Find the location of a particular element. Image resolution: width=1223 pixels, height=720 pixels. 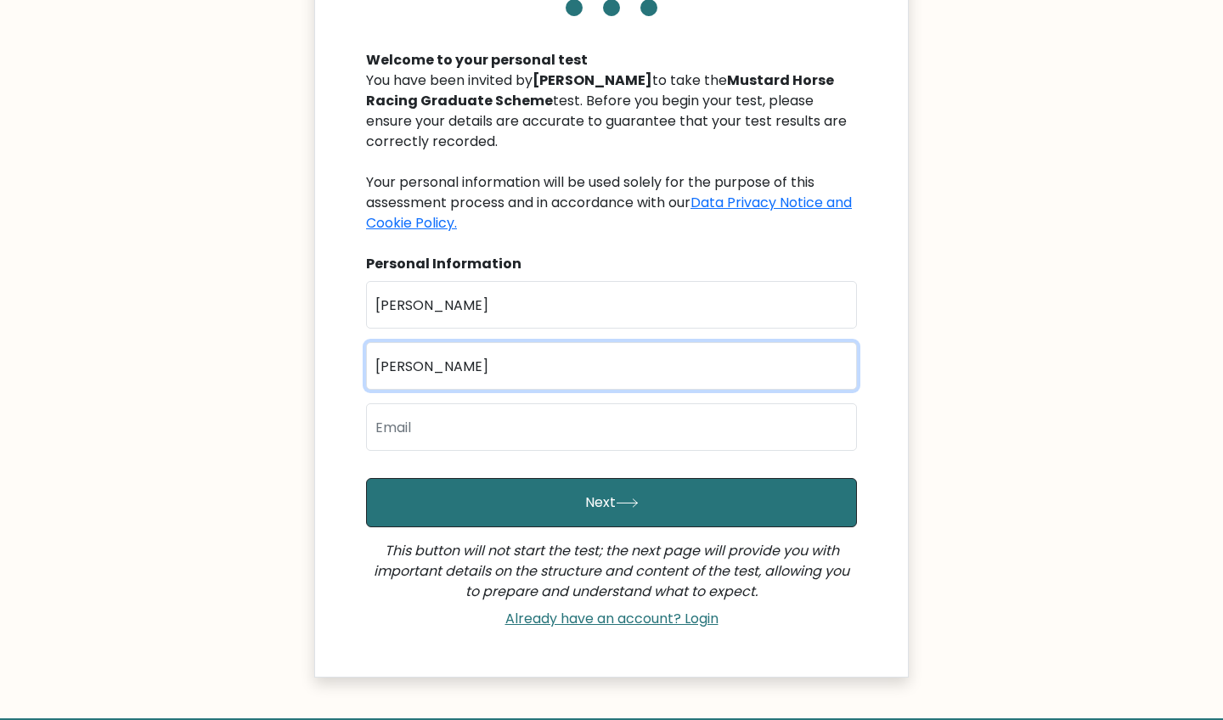

input: Last name is located at coordinates (612, 366).